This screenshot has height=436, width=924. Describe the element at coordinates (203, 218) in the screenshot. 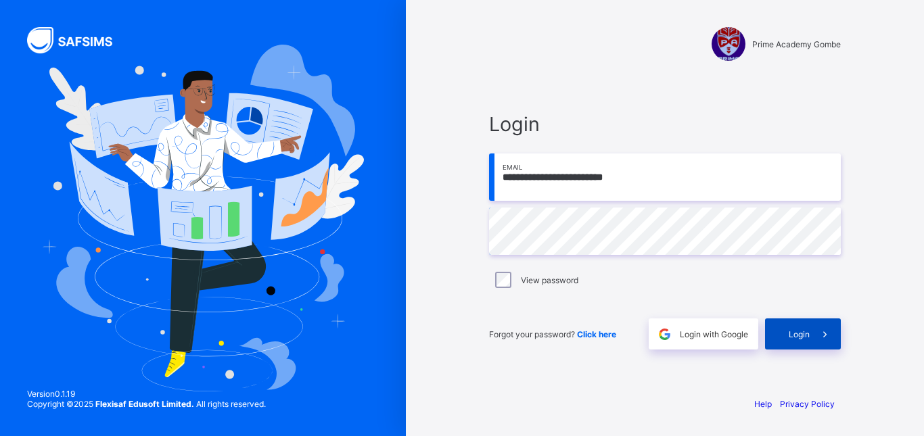

I see `img: Hero Image` at that location.